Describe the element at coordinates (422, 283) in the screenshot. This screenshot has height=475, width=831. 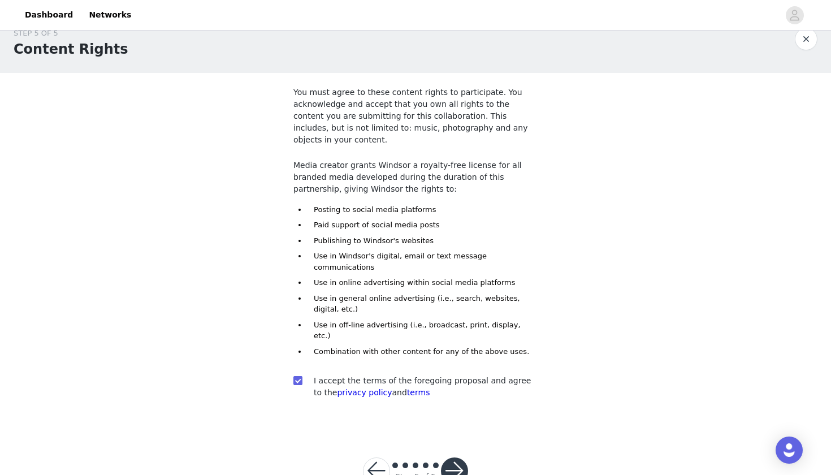
I see `li: Use in online advertising within social media platforms` at that location.